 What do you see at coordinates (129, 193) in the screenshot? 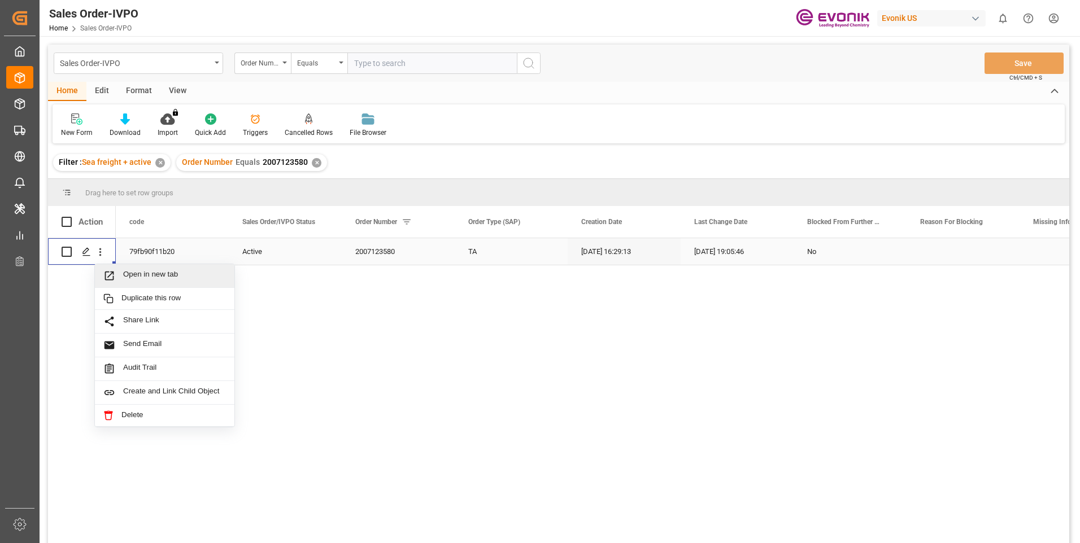
I see `span: Drag here to set row groups` at bounding box center [129, 193].